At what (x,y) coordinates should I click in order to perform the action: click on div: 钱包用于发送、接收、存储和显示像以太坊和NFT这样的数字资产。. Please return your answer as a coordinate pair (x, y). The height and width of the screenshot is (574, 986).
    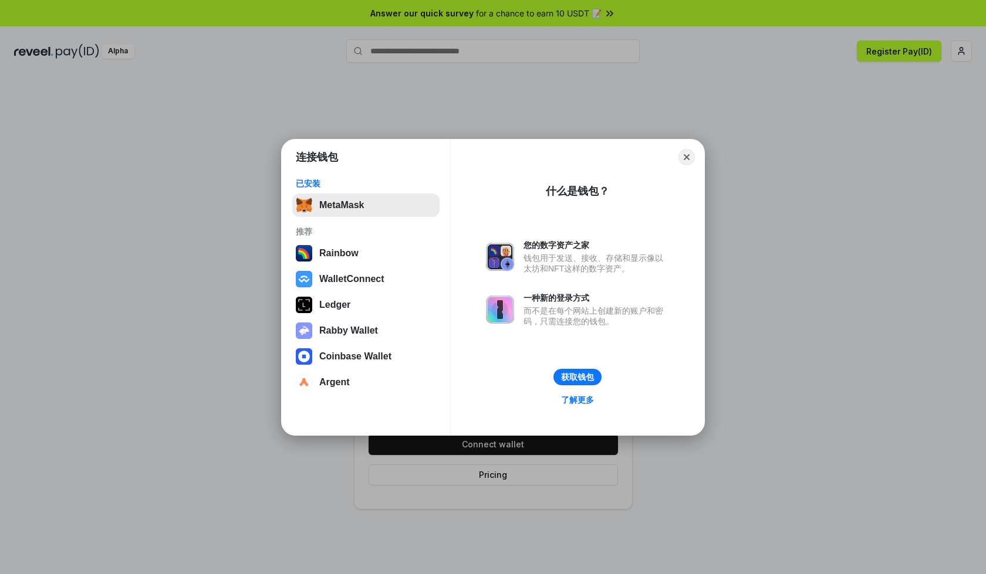
    Looking at the image, I should click on (596, 263).